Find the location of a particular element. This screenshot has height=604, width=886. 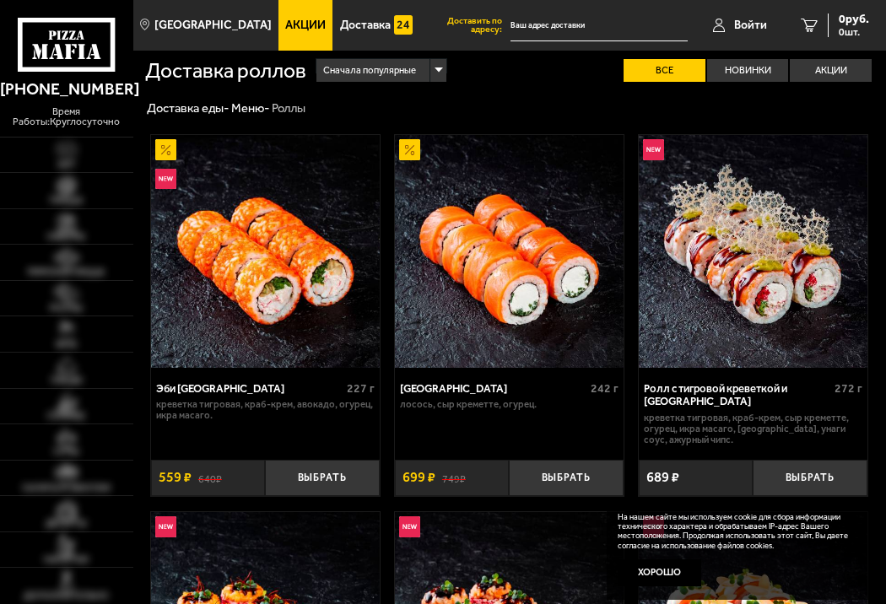

s: 749 ₽ is located at coordinates (454, 477).